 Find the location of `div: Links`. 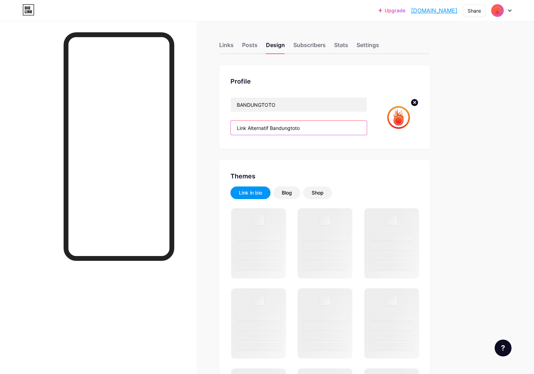

div: Links is located at coordinates (226, 47).